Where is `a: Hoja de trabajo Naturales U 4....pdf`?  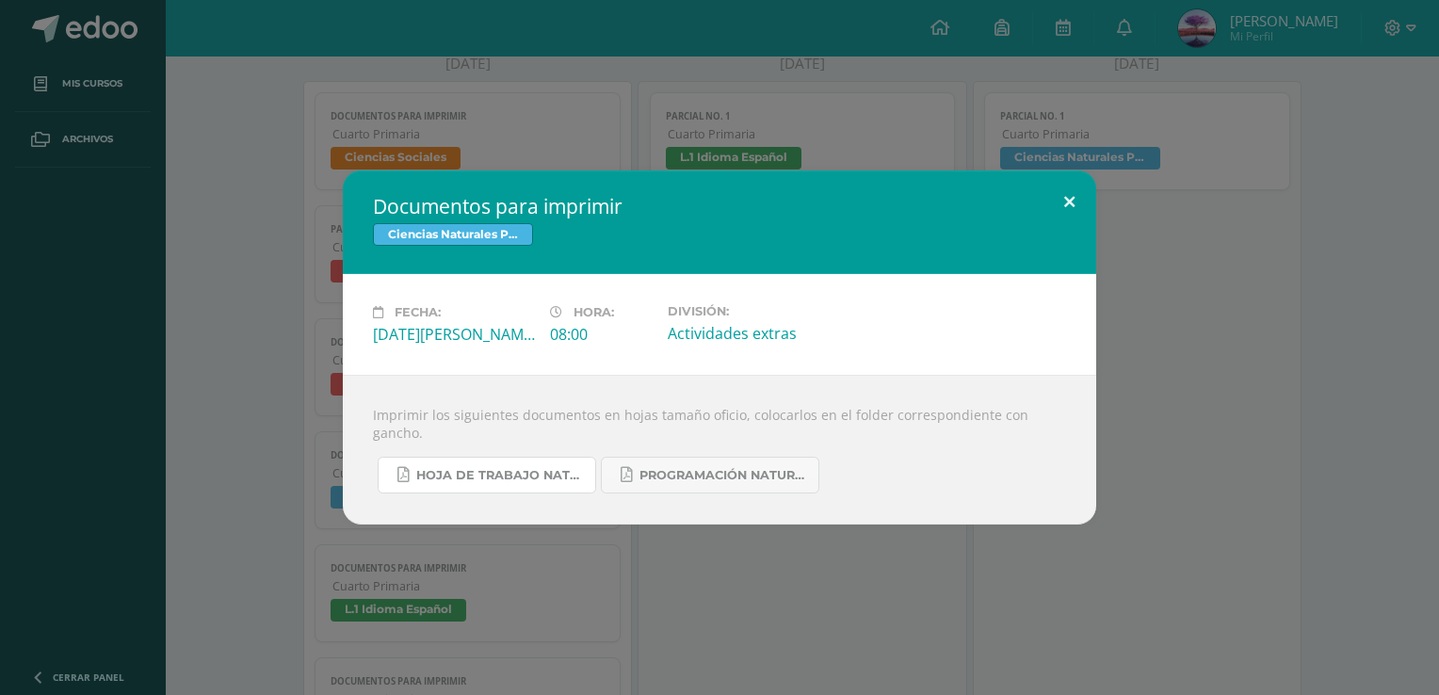 a: Hoja de trabajo Naturales U 4....pdf is located at coordinates (487, 475).